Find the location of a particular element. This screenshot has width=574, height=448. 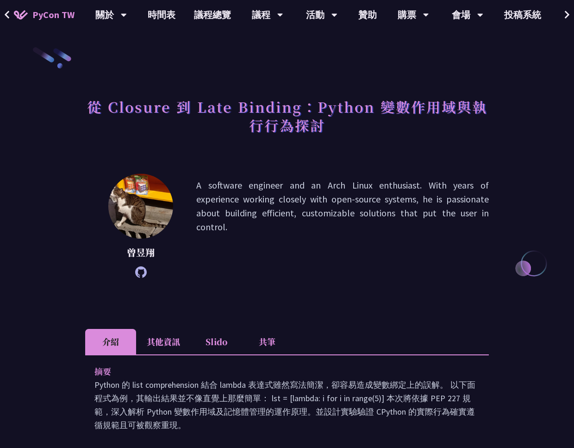

li: 共筆 is located at coordinates (267, 341).